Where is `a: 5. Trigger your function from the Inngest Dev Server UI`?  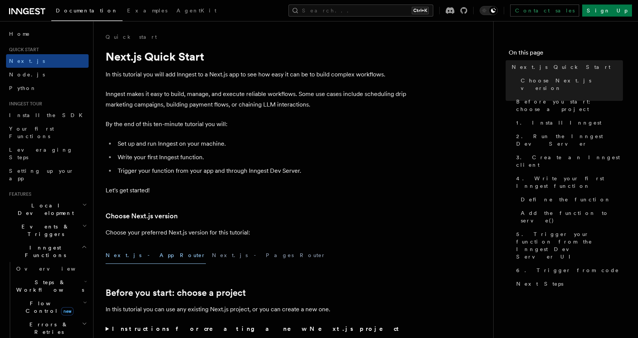 a: 5. Trigger your function from the Inngest Dev Server UI is located at coordinates (568, 246).